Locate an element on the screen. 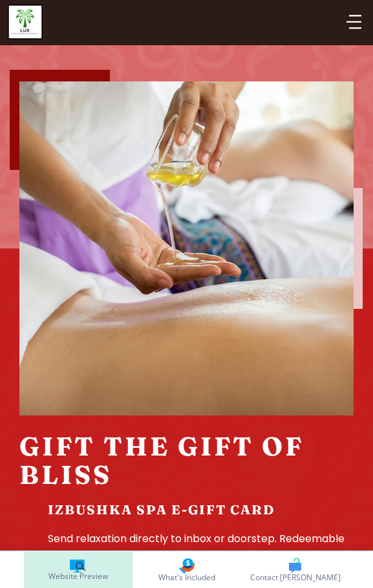  a: What's Included is located at coordinates (187, 570).